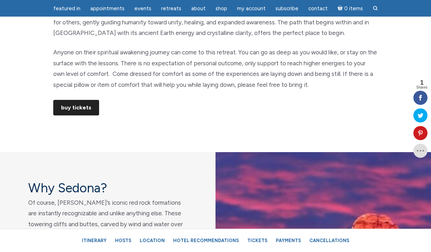 The width and height of the screenshot is (431, 252). Describe the element at coordinates (318, 8) in the screenshot. I see `a: Contact` at that location.